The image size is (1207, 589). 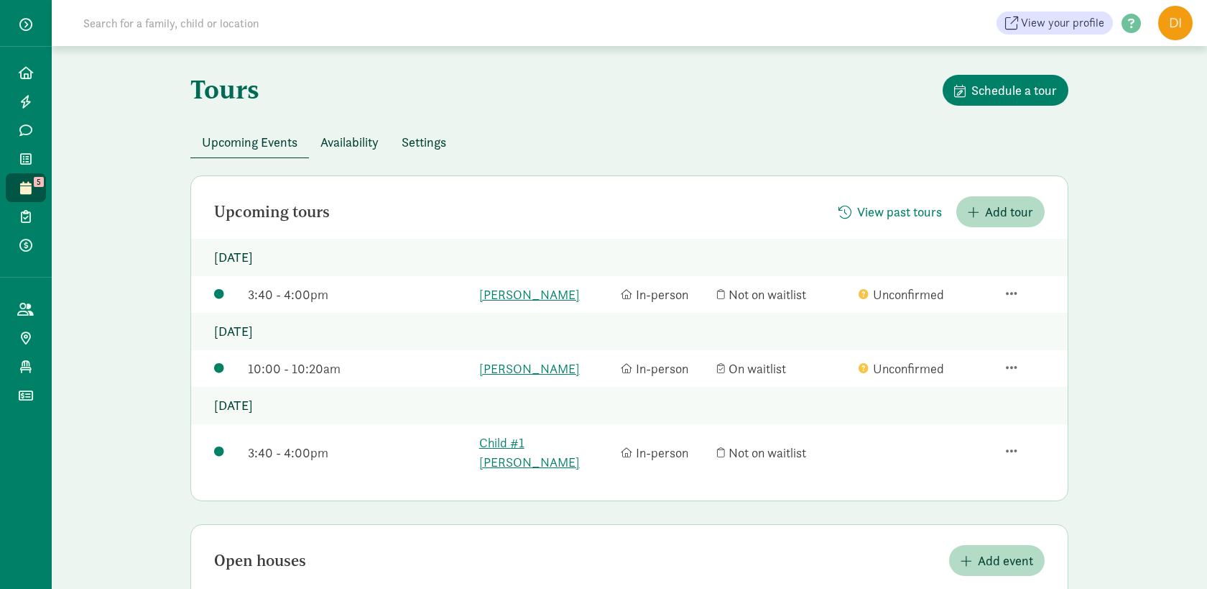 I want to click on button: Schedule a tour, so click(x=1005, y=90).